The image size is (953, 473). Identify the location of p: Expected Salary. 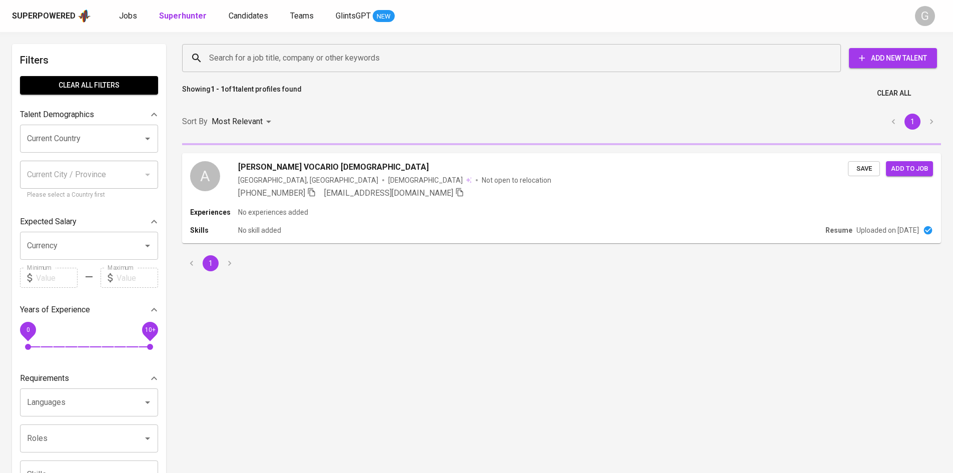
(48, 222).